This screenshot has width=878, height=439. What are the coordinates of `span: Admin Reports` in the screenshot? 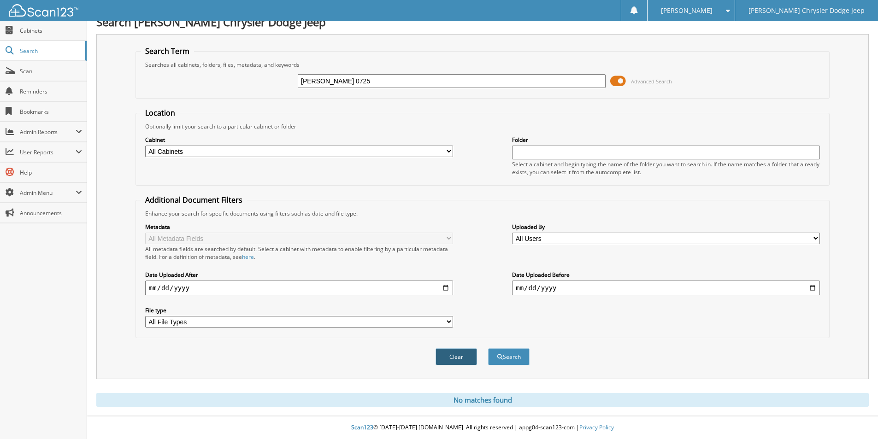 It's located at (47, 132).